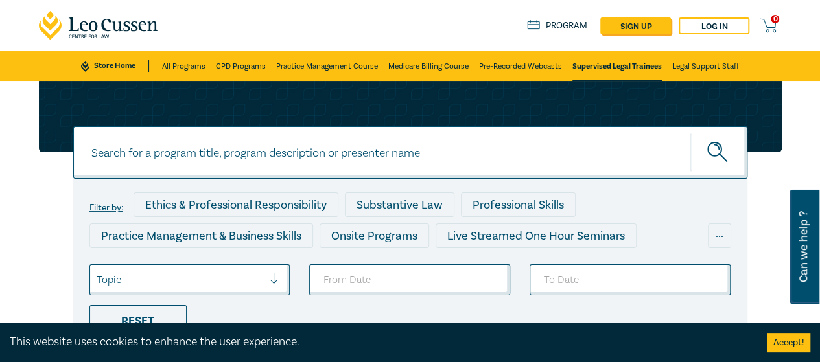 The width and height of the screenshot is (820, 362). What do you see at coordinates (327, 66) in the screenshot?
I see `a: Practice Management Course` at bounding box center [327, 66].